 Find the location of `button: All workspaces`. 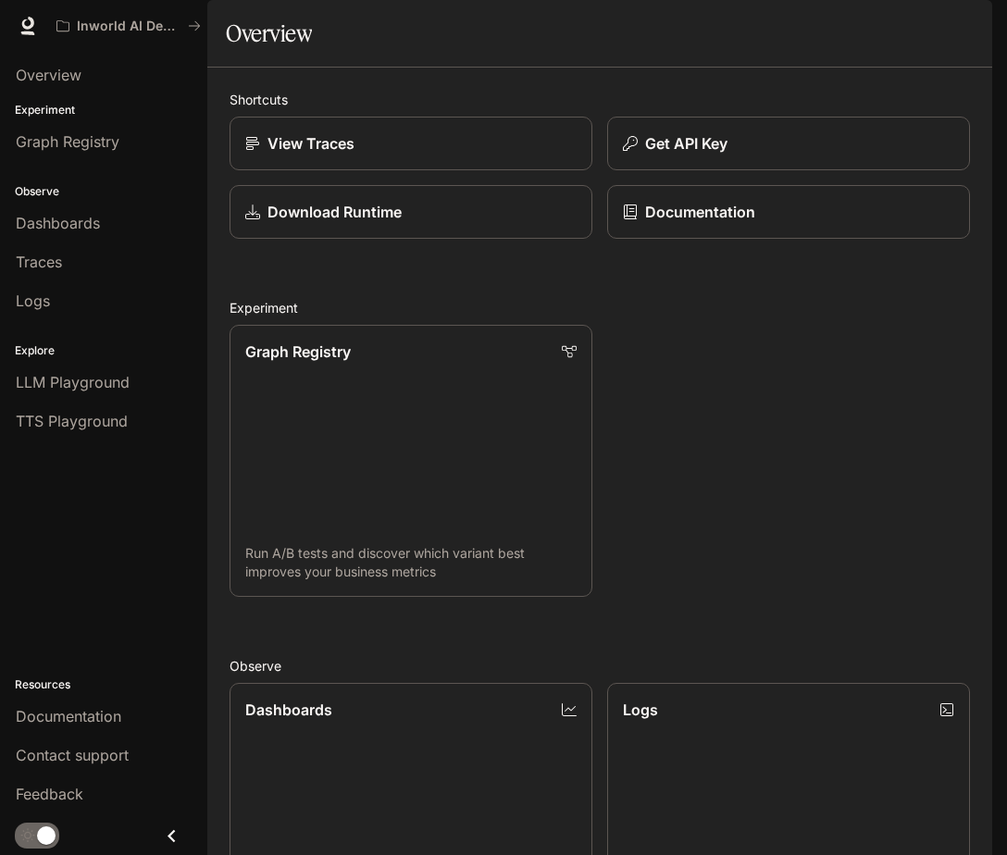

button: All workspaces is located at coordinates (129, 26).